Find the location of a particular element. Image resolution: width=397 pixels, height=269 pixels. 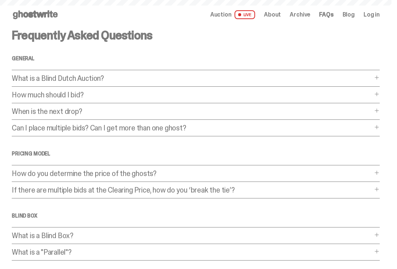

p: If there are multiple bids at the Clearing Price, how do you ‘break the tie’? is located at coordinates (192, 190).